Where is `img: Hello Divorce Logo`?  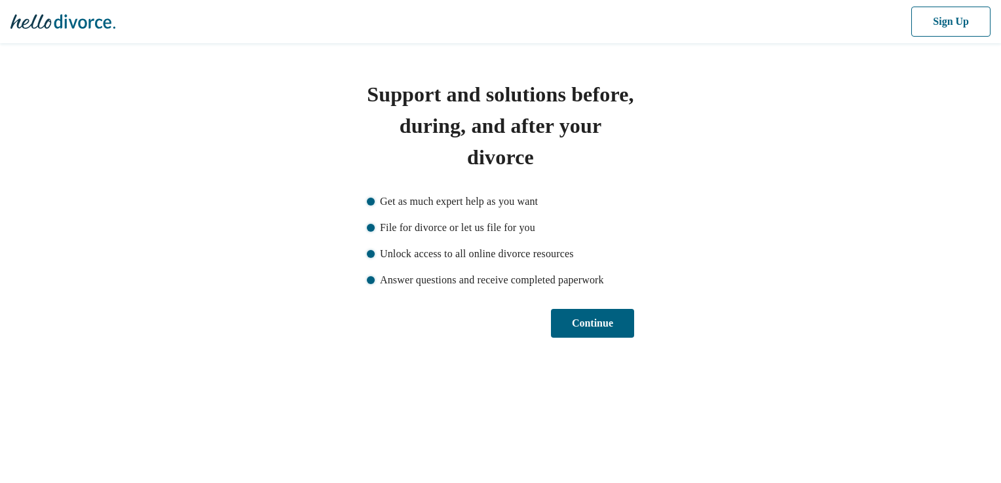
img: Hello Divorce Logo is located at coordinates (63, 22).